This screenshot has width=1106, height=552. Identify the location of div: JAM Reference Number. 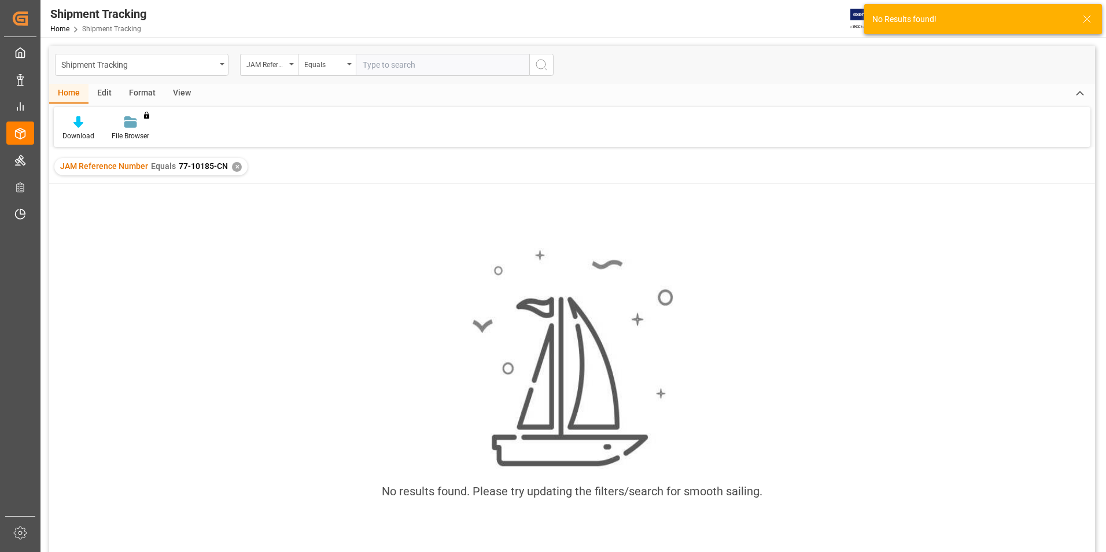
(266, 63).